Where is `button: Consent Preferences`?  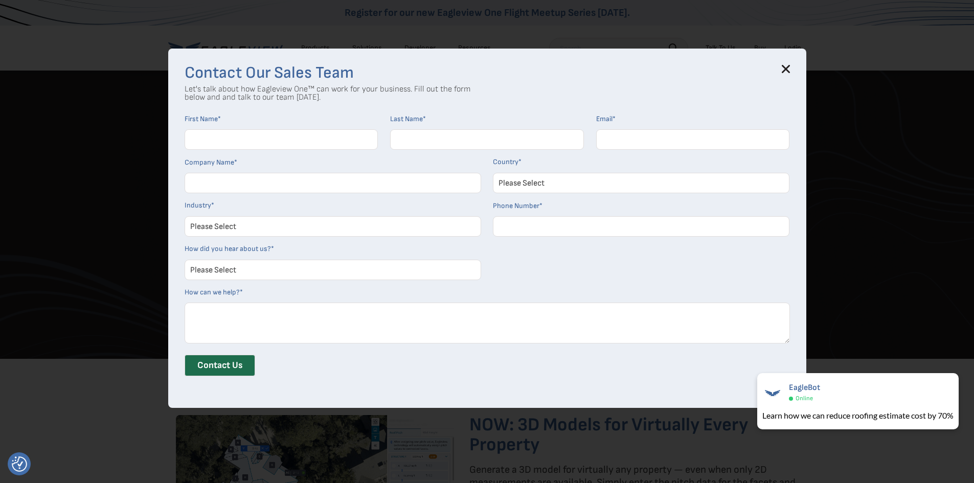 button: Consent Preferences is located at coordinates (19, 464).